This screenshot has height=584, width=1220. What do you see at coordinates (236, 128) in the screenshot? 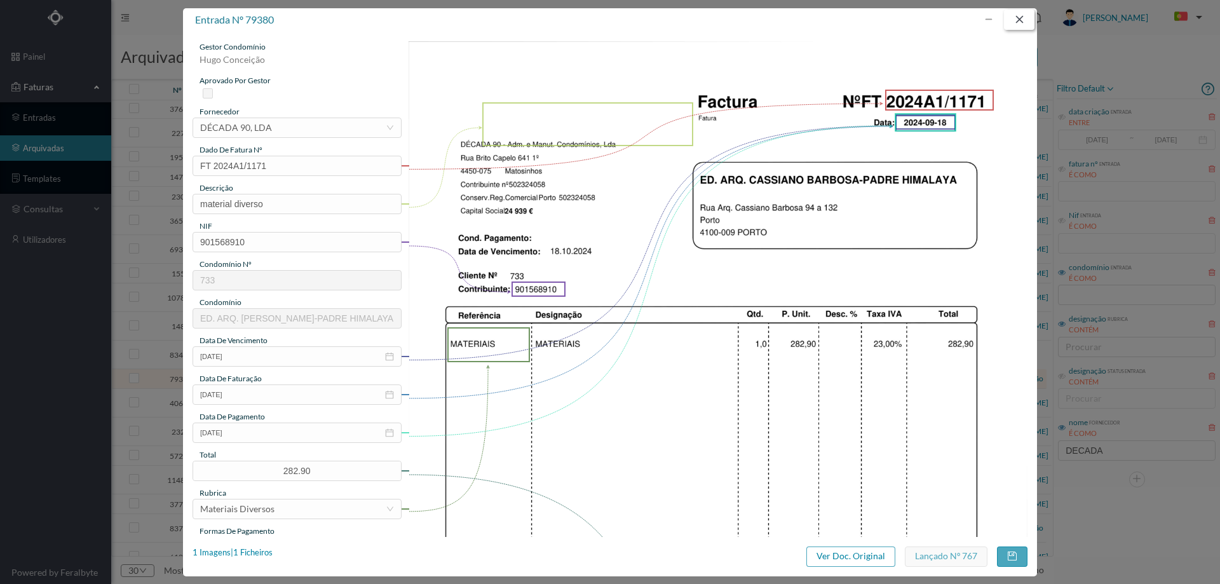
I see `div: DÉCADA 90, LDA` at bounding box center [236, 128].